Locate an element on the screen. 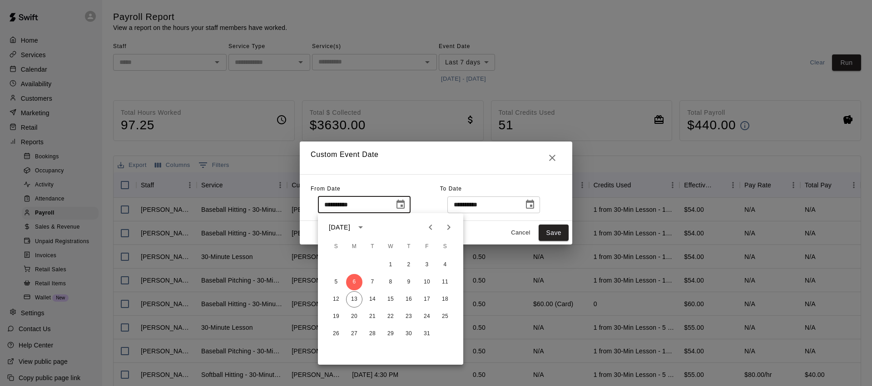 Image resolution: width=872 pixels, height=386 pixels. button: 30 is located at coordinates (409, 334).